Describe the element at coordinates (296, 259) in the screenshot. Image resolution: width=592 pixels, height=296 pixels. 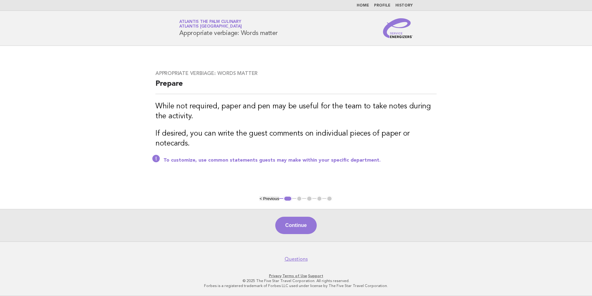
I see `a: Questions` at that location.